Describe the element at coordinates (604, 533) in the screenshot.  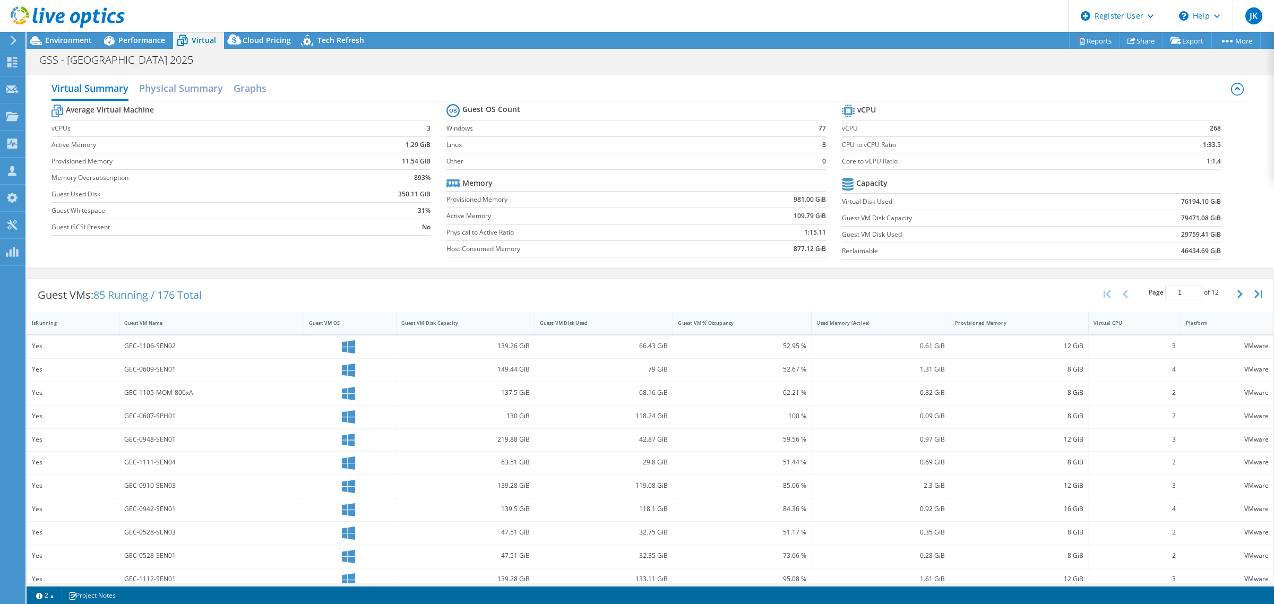
I see `div: 32.75 GiB` at that location.